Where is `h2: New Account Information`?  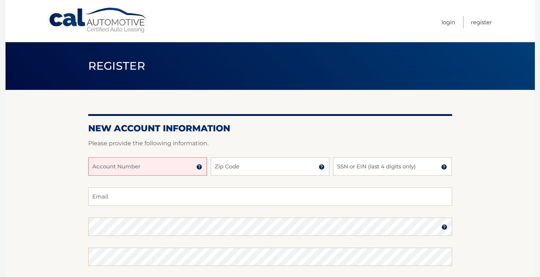
h2: New Account Information is located at coordinates (270, 129).